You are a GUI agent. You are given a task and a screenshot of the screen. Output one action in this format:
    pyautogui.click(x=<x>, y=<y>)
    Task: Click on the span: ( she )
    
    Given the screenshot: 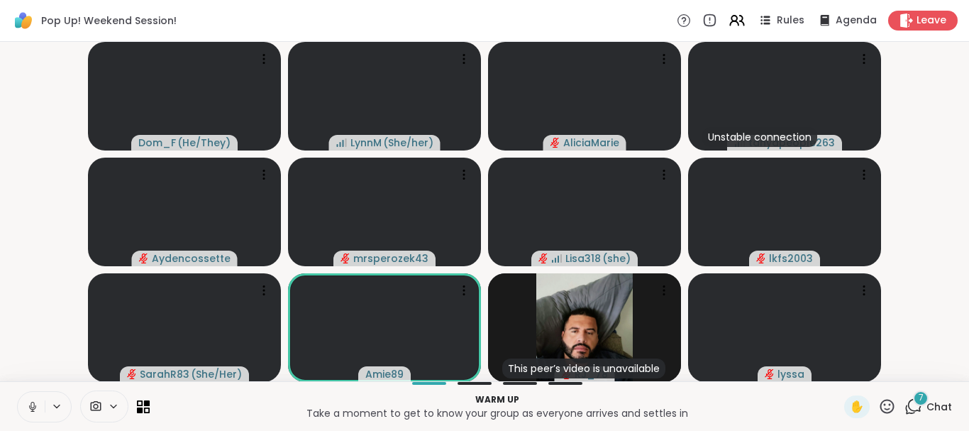 What is the action you would take?
    pyautogui.click(x=616, y=258)
    